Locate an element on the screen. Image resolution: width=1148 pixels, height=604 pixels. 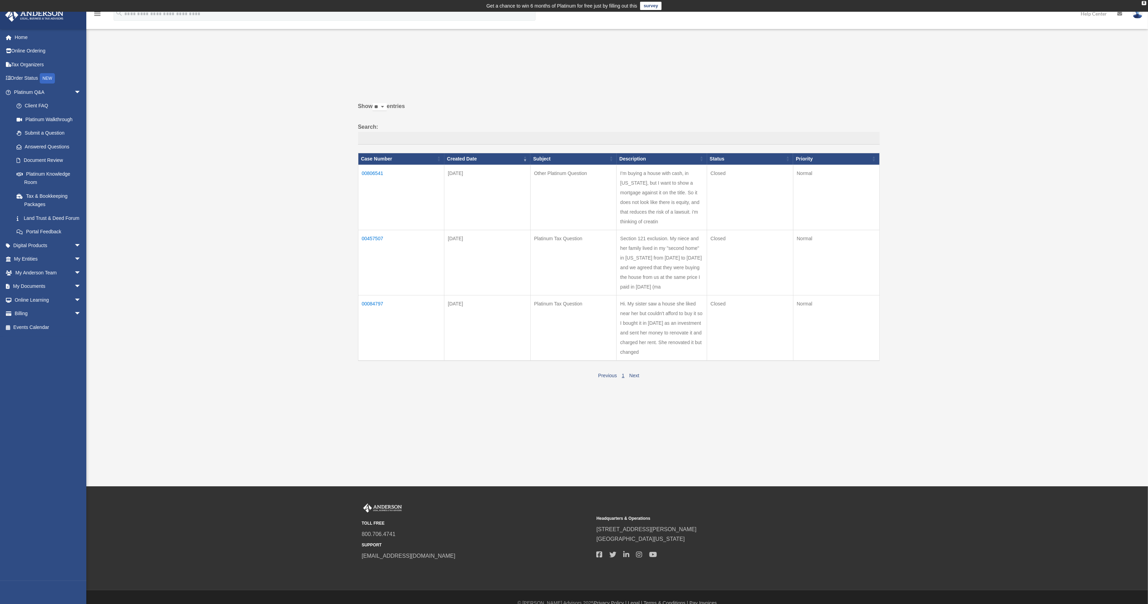
select: Showentries is located at coordinates (379, 107).